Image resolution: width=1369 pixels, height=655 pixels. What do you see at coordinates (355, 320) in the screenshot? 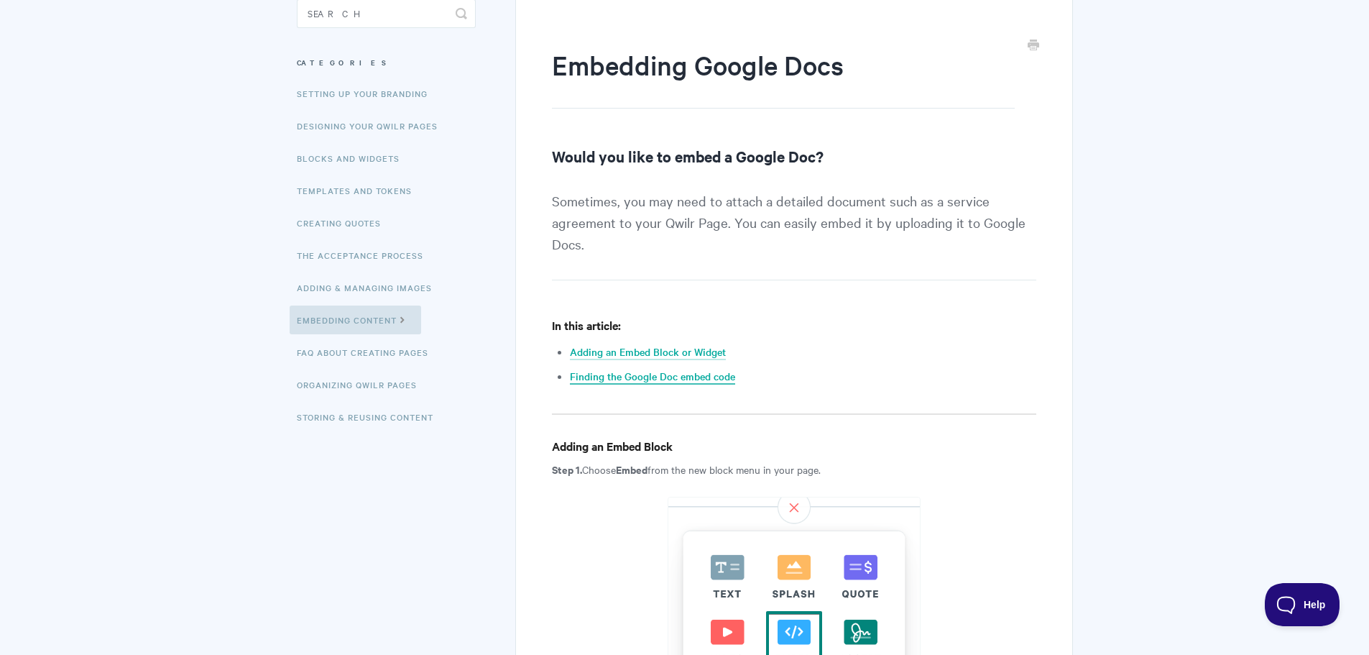
I see `a: Embedding Content` at bounding box center [355, 320].